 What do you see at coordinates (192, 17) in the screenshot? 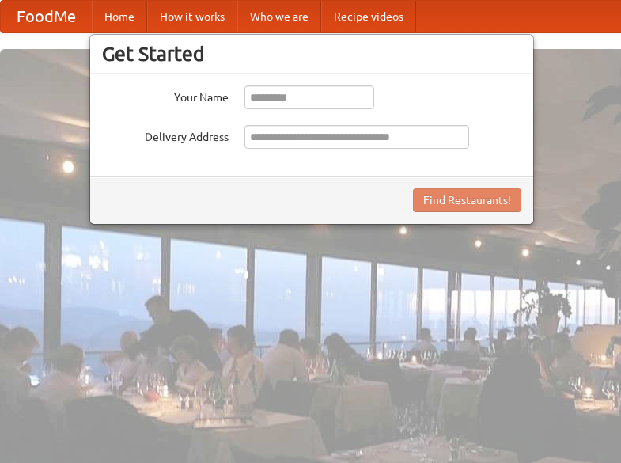
I see `a: How it works` at bounding box center [192, 17].